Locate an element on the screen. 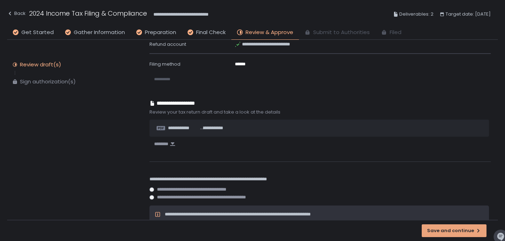 The image size is (505, 241). div: Review draft(s) is located at coordinates (41, 65).